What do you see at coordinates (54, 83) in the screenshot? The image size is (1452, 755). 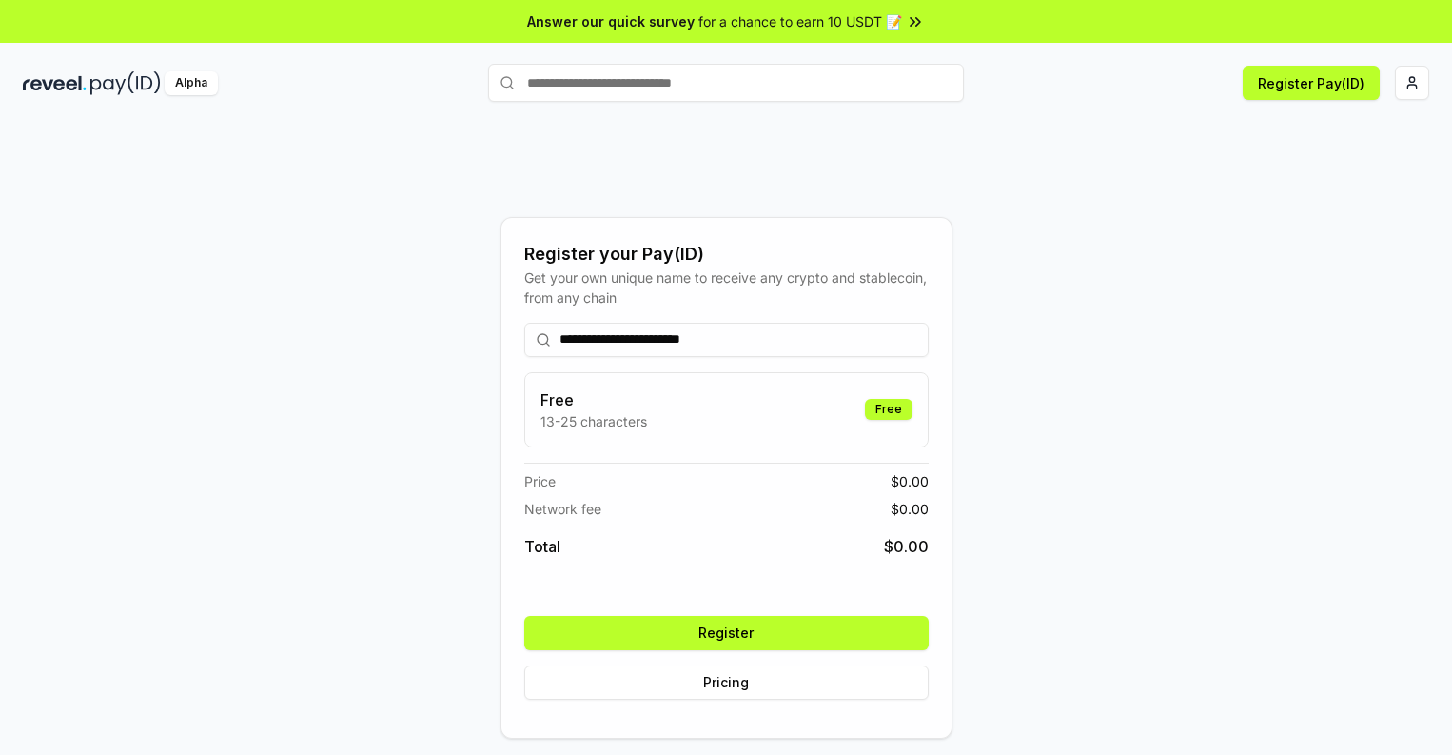 I see `img: reveel_dark` at bounding box center [54, 83].